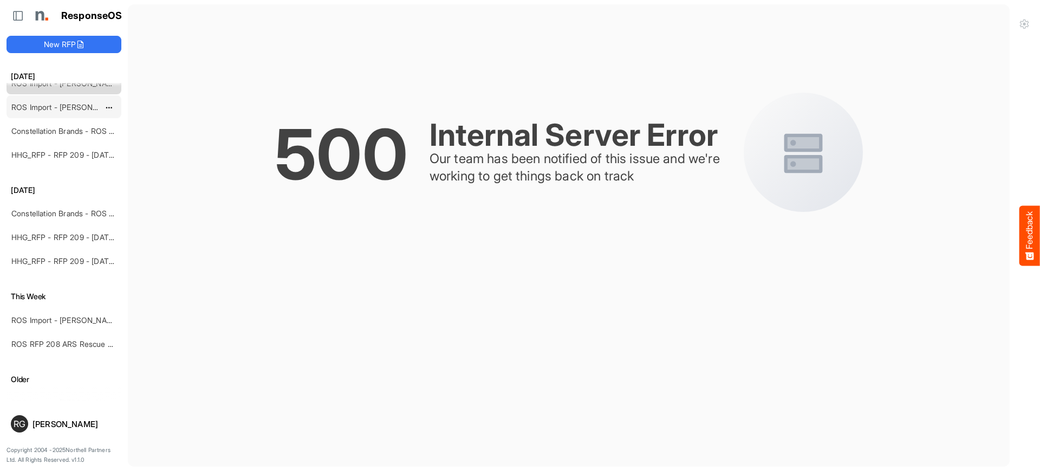  I want to click on div: Our team has been notified of this issue and we're working to get things back on track, so click(581, 167).